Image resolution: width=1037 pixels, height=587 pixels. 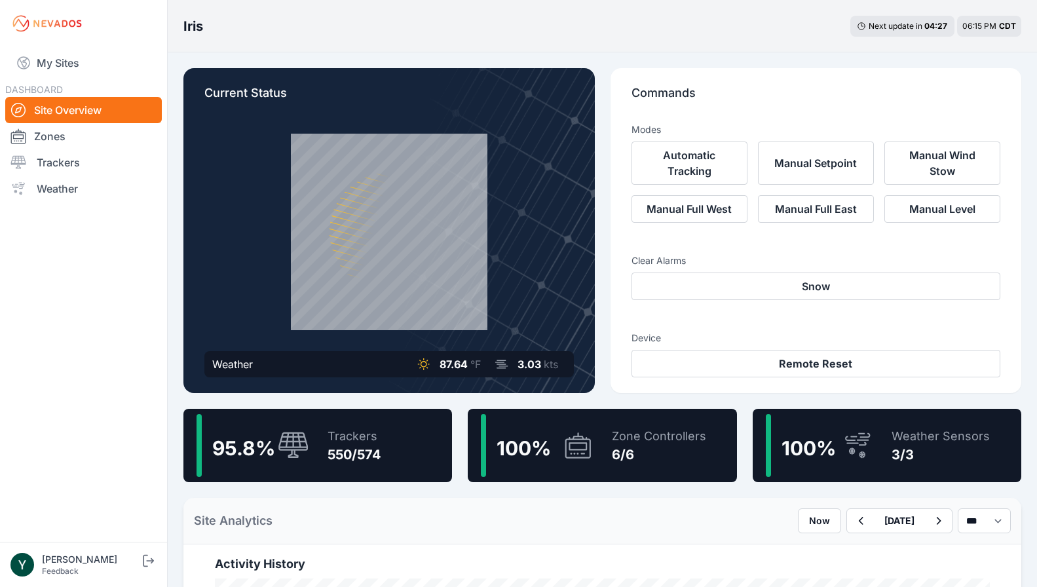 What do you see at coordinates (83, 189) in the screenshot?
I see `a: Weather` at bounding box center [83, 189].